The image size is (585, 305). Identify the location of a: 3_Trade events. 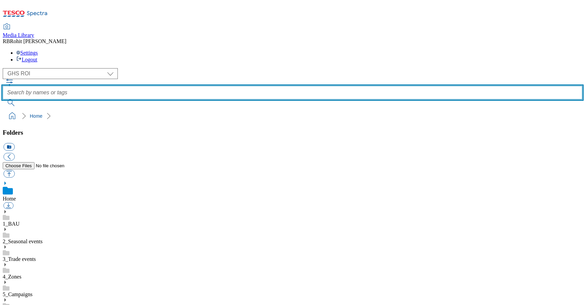
(19, 258).